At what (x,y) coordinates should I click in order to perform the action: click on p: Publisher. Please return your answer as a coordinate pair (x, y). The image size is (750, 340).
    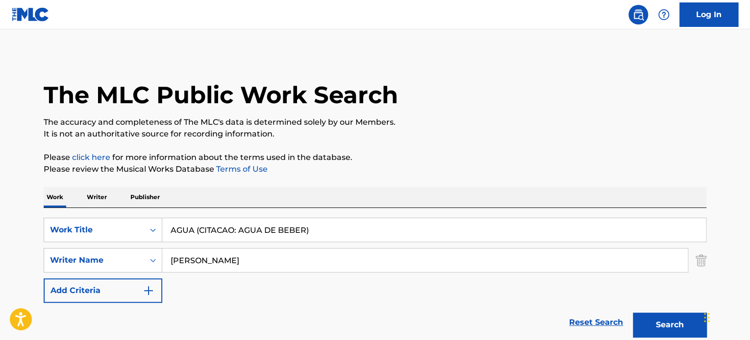
    Looking at the image, I should click on (145, 197).